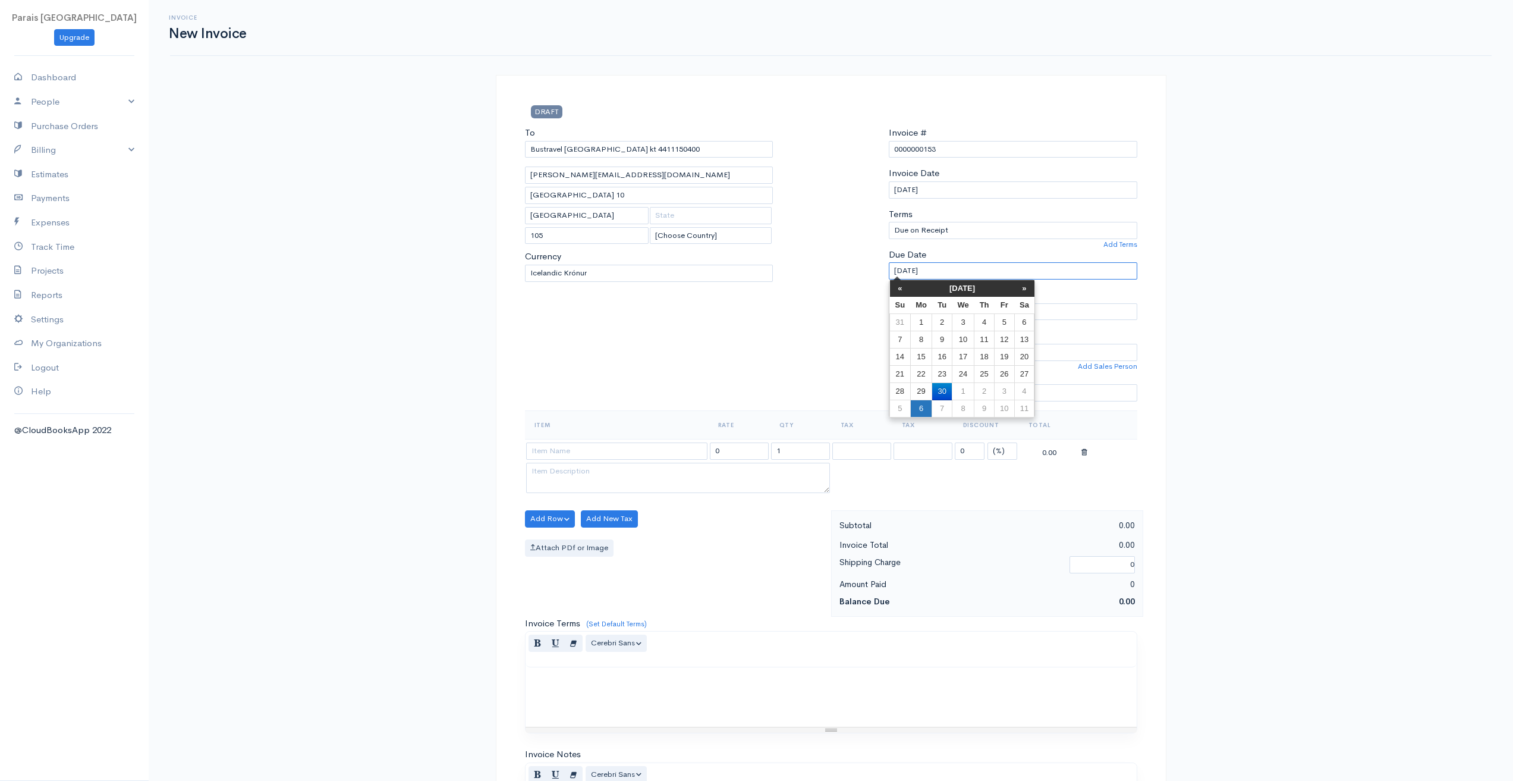 This screenshot has height=781, width=1513. Describe the element at coordinates (553, 754) in the screenshot. I see `label: Invoice Notes` at that location.